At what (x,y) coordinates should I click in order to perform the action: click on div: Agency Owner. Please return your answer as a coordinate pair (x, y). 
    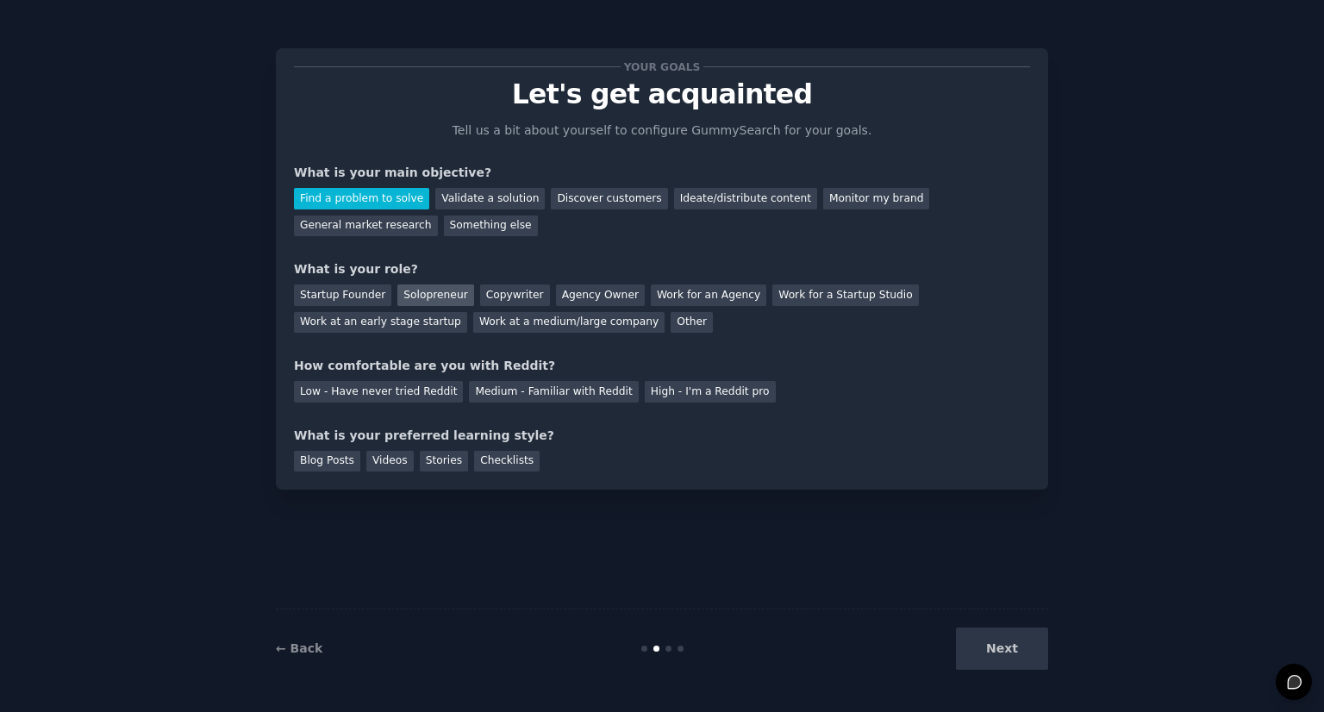
    Looking at the image, I should click on (600, 295).